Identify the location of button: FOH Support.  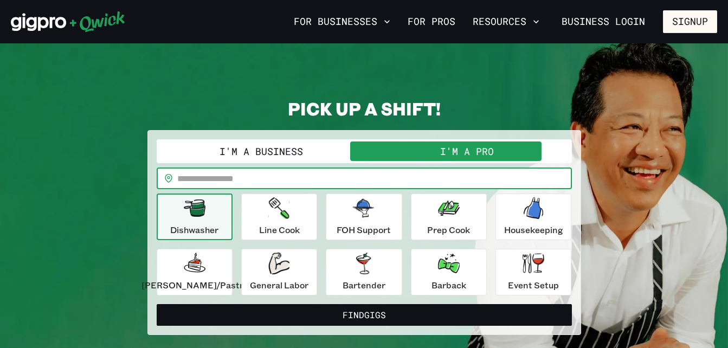
(364, 217).